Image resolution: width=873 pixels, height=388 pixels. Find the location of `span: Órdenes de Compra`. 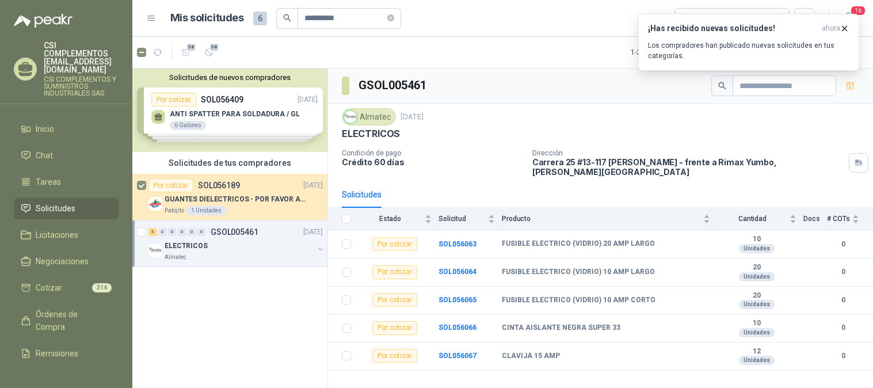

span: Órdenes de Compra is located at coordinates (71, 320).